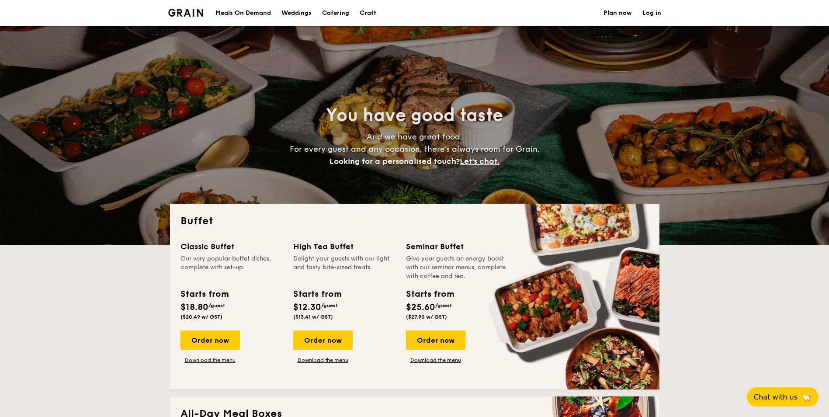 The image size is (829, 417). I want to click on div: Our very popular buffet dishes, complete with set-up., so click(232, 267).